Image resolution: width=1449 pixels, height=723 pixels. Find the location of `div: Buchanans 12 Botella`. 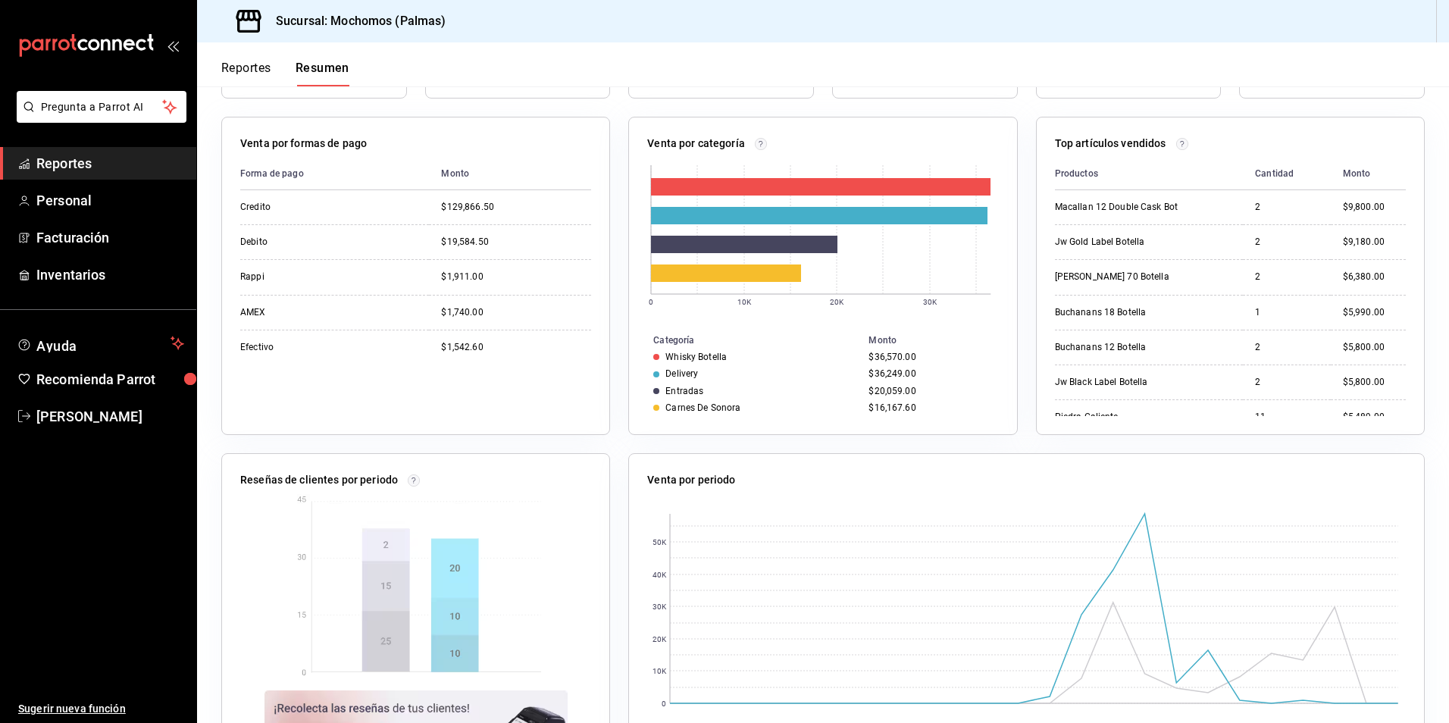

div: Buchanans 12 Botella is located at coordinates (1131, 347).